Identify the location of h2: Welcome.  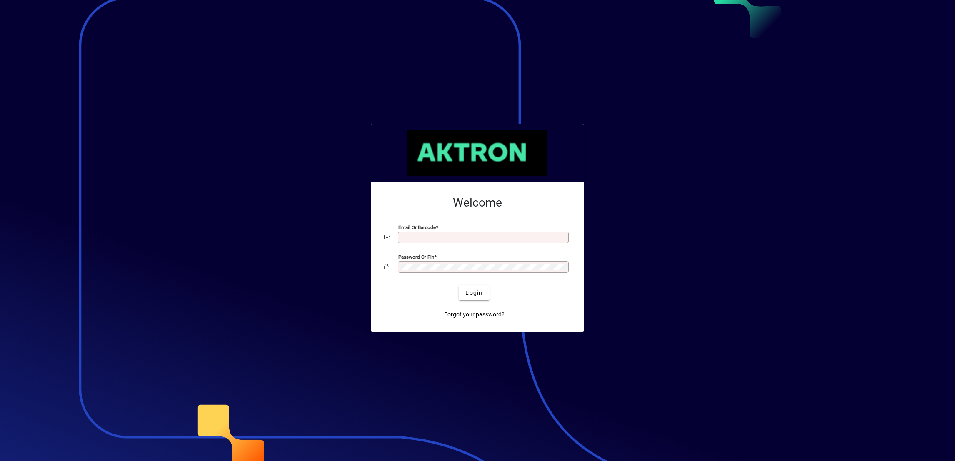
(477, 203).